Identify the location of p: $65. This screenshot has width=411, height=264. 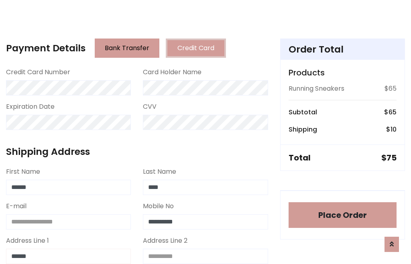
(390, 89).